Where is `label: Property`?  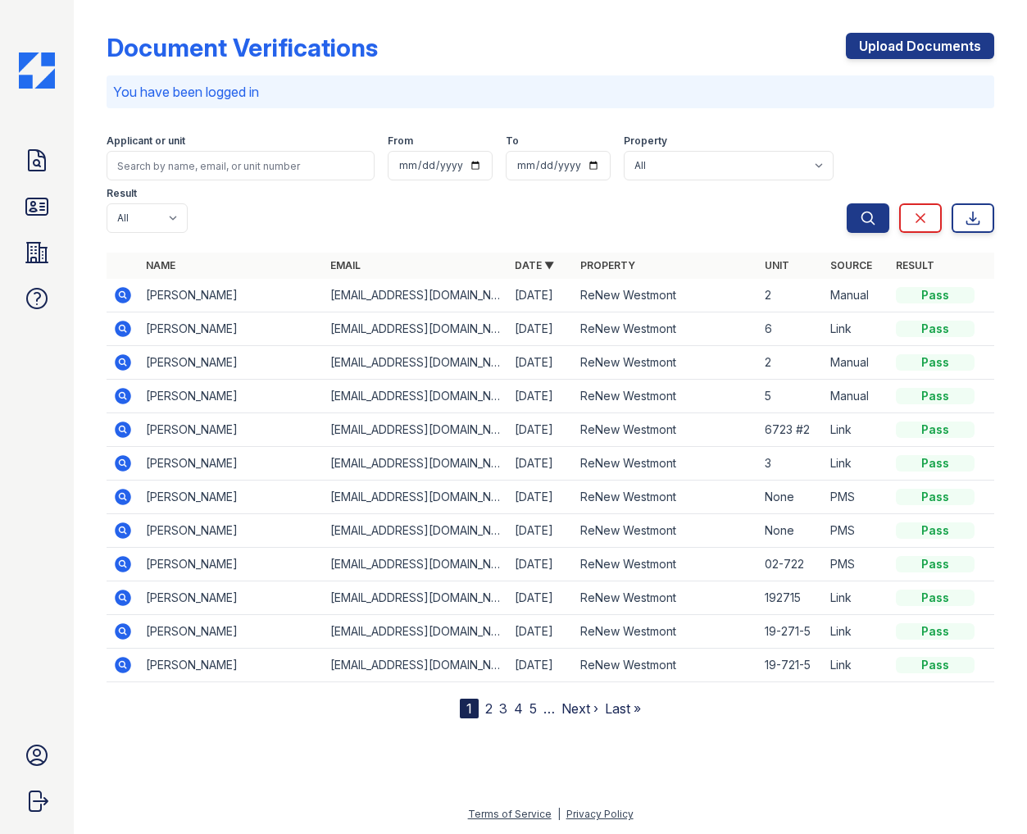
label: Property is located at coordinates (645, 141).